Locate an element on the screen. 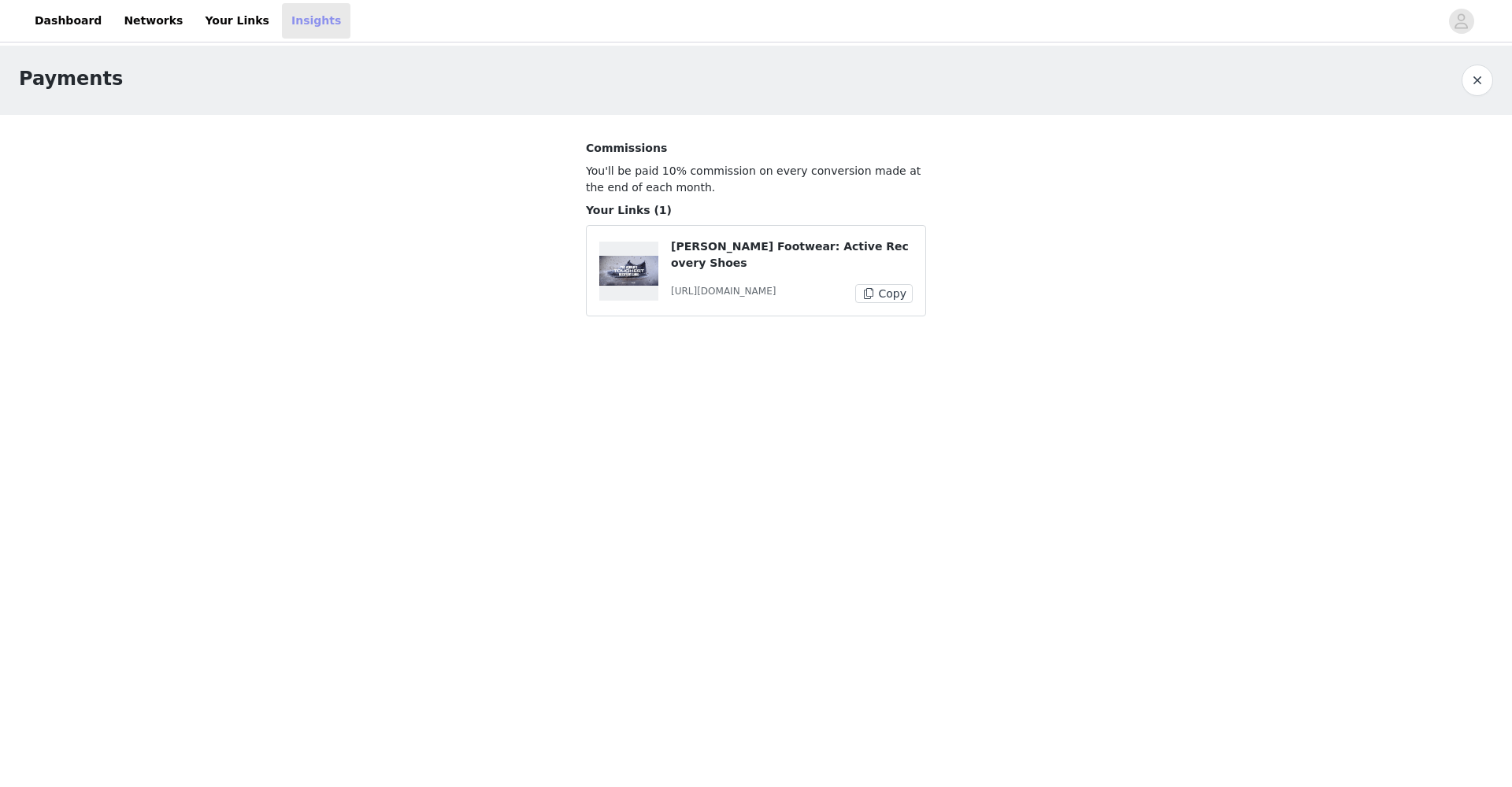  p: Commissions is located at coordinates (756, 148).